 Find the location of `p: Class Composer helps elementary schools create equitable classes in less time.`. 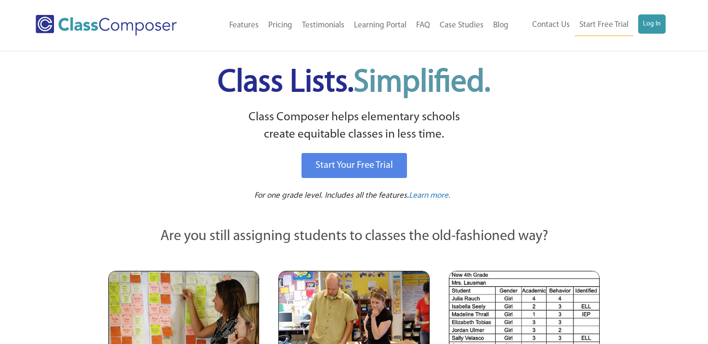

p: Class Composer helps elementary schools create equitable classes in less time. is located at coordinates (354, 126).